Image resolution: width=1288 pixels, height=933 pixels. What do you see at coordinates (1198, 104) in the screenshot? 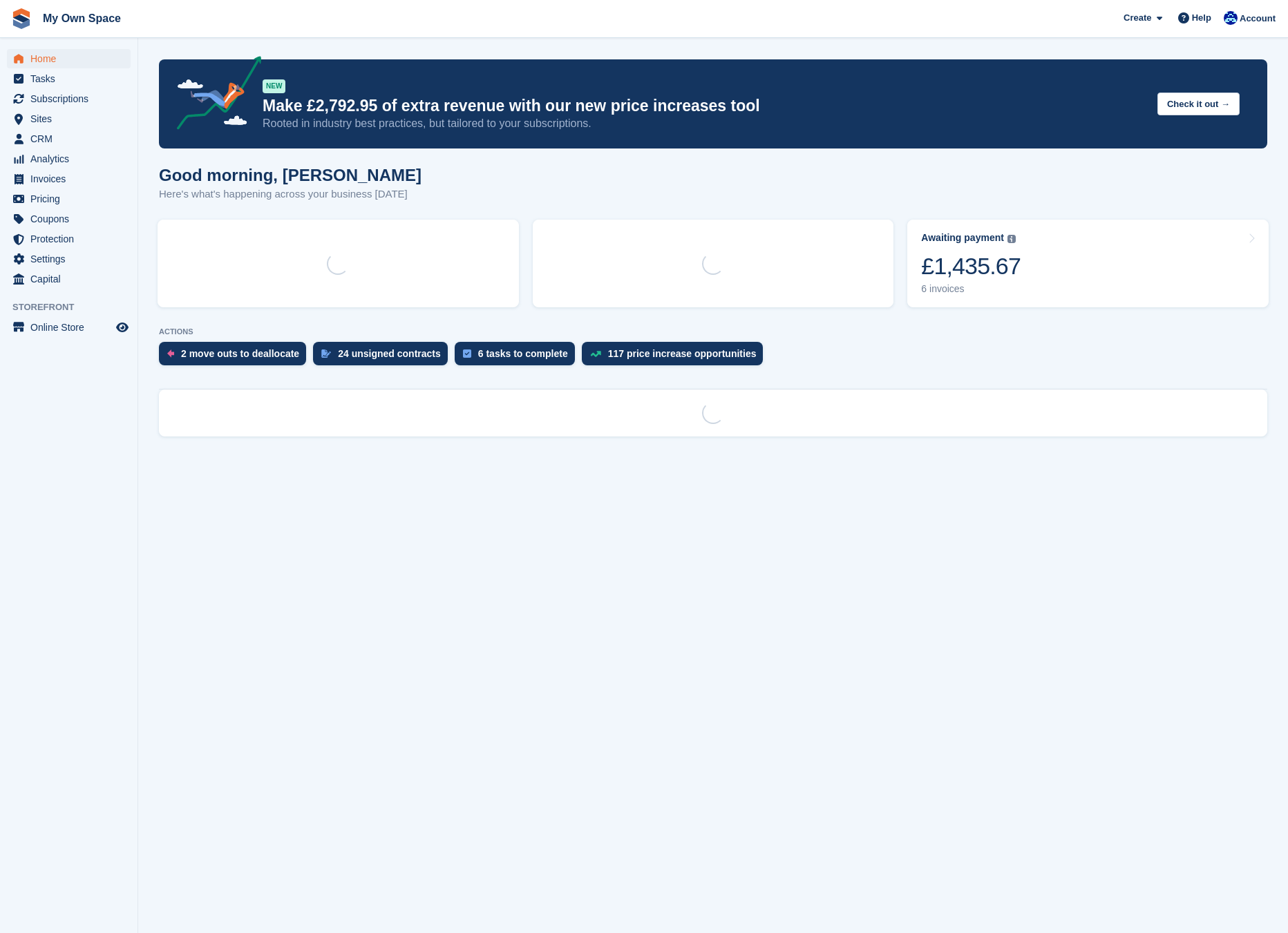
I see `button: Check it out →` at bounding box center [1198, 104].